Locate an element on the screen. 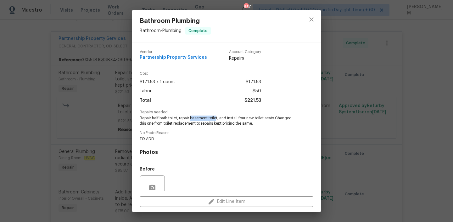 This screenshot has height=222, width=453. button: close is located at coordinates (311, 19).